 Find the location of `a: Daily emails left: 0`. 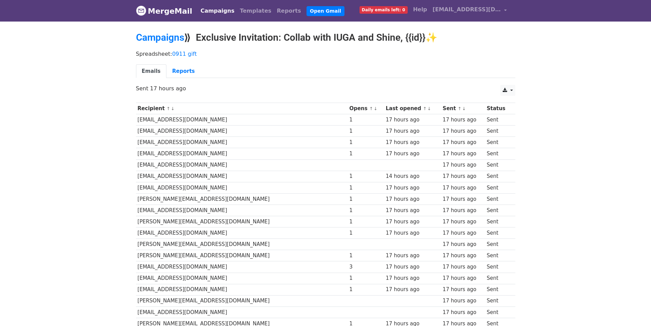

a: Daily emails left: 0 is located at coordinates (383, 10).